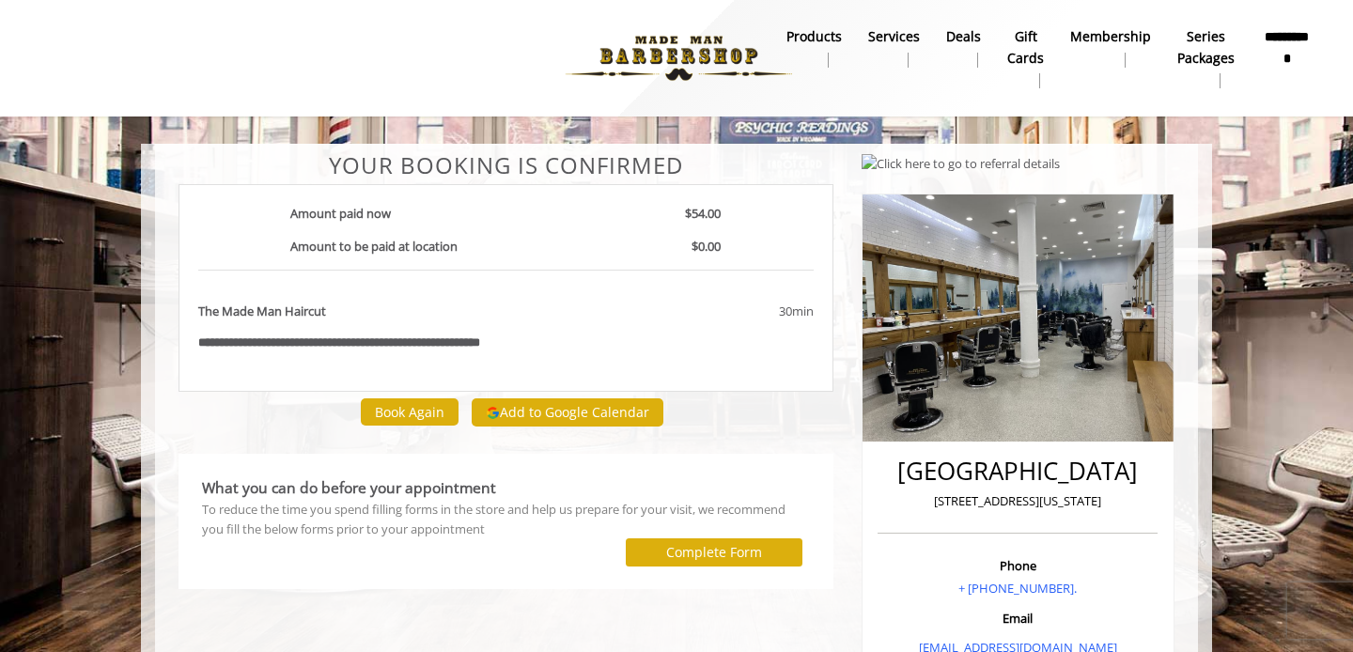  Describe the element at coordinates (705, 246) in the screenshot. I see `b: $0.00` at that location.